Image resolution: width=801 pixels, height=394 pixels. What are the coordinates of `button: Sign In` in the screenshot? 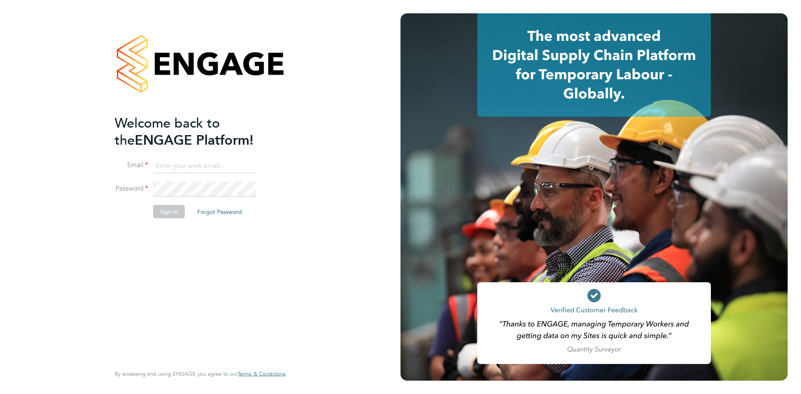 It's located at (169, 212).